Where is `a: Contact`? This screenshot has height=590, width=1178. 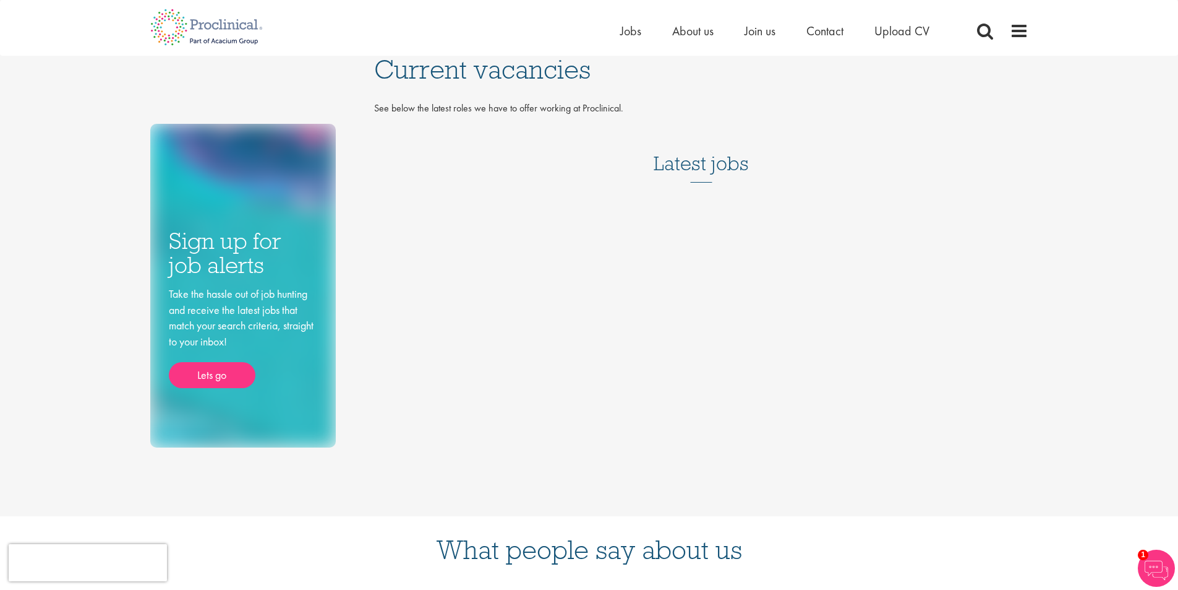 a: Contact is located at coordinates (825, 31).